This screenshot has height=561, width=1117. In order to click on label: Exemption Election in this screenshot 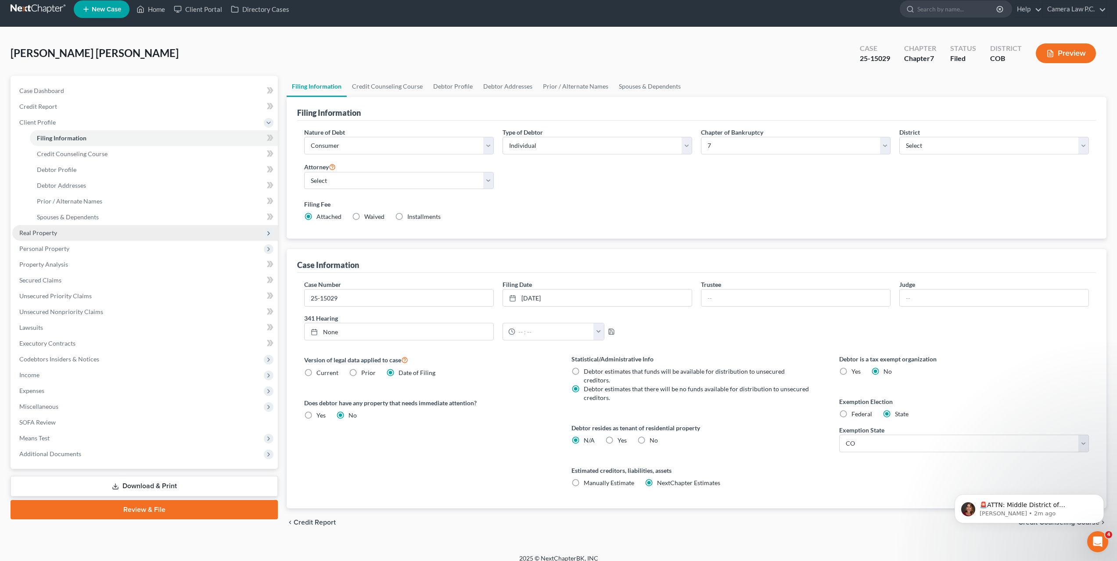, I will do `click(964, 402)`.